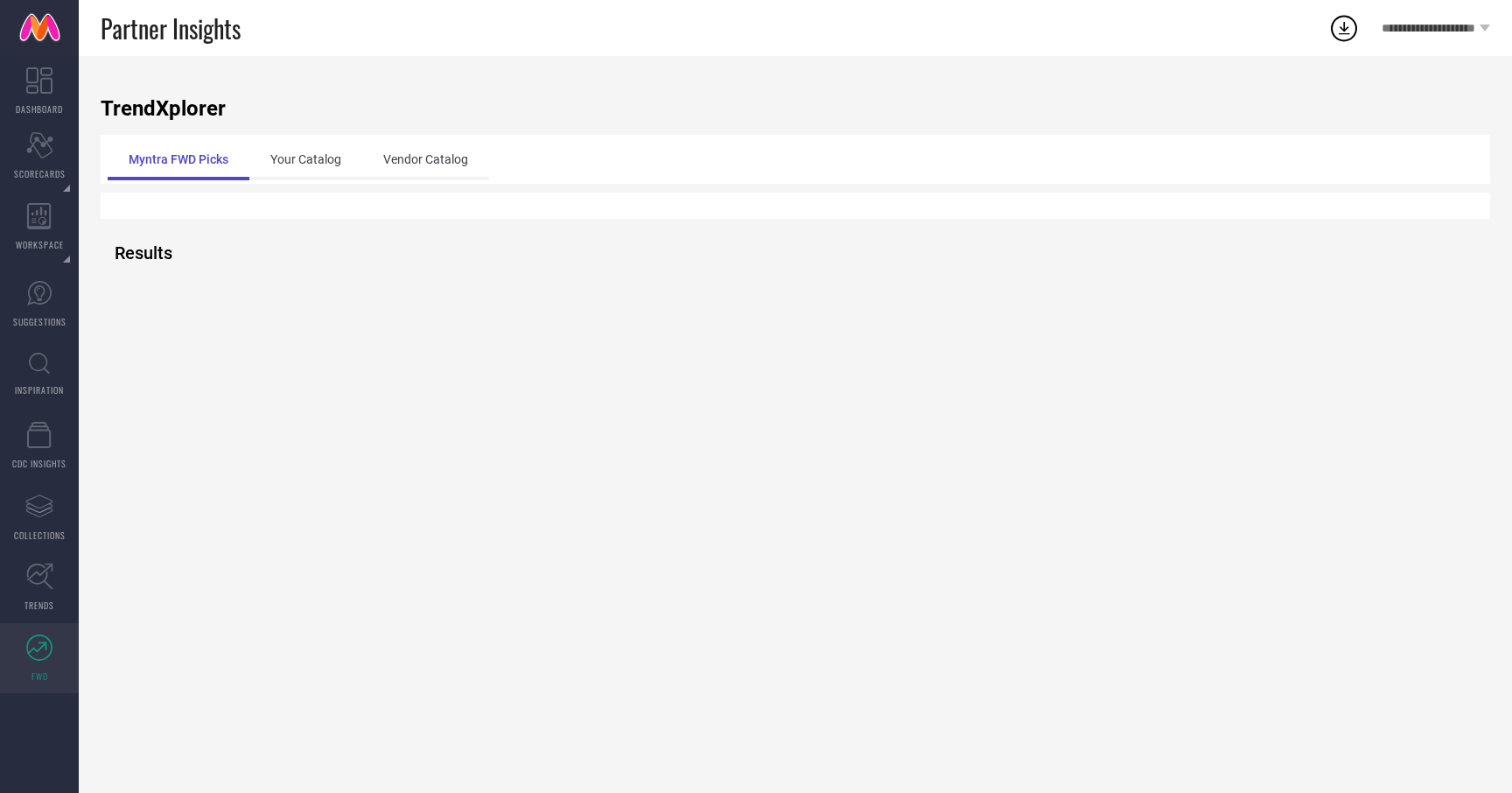  What do you see at coordinates (40, 245) in the screenshot?
I see `span: WORKSPACE` at bounding box center [40, 245].